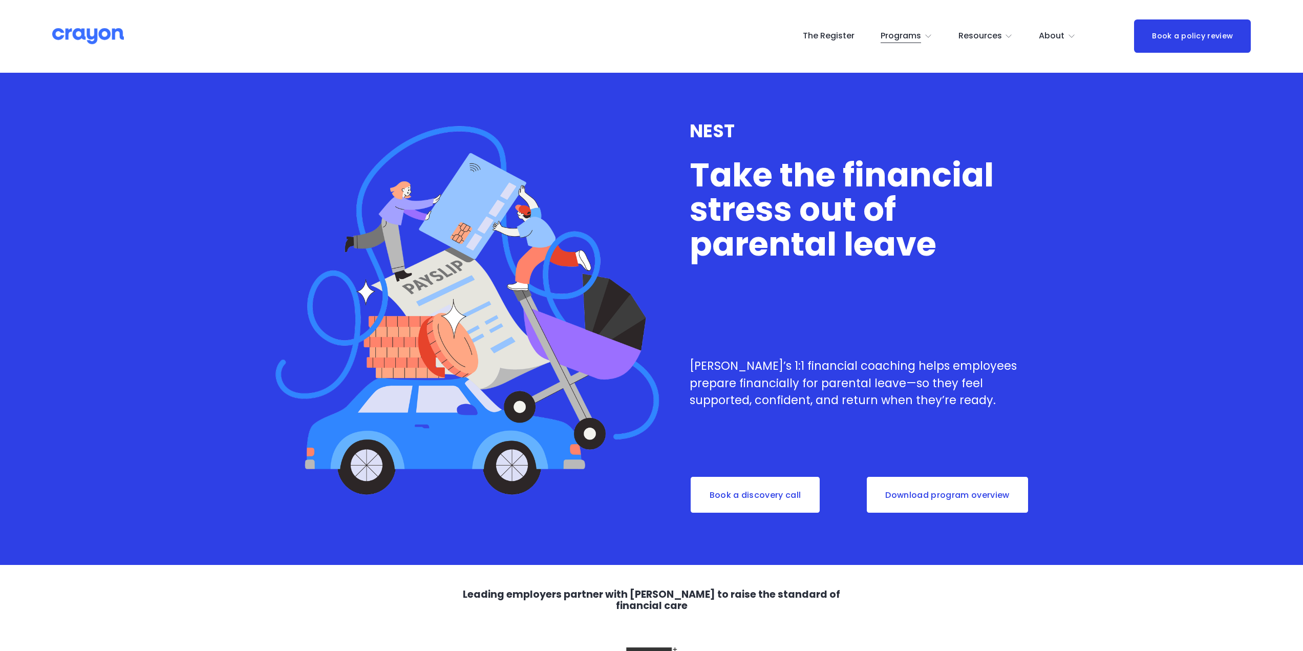  I want to click on span: Programs, so click(900, 36).